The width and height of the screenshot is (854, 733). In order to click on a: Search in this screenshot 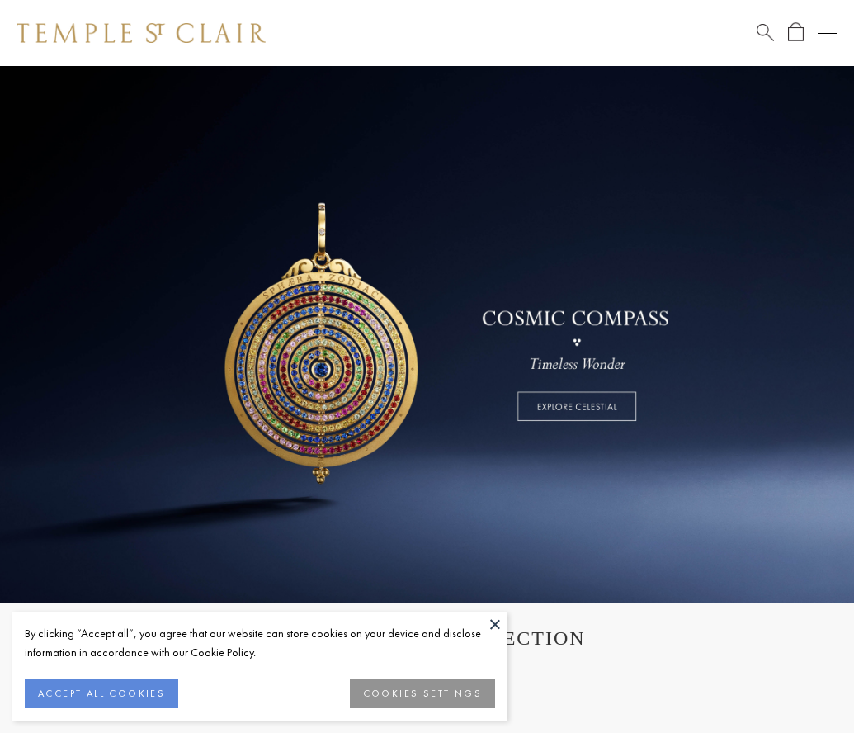, I will do `click(765, 32)`.